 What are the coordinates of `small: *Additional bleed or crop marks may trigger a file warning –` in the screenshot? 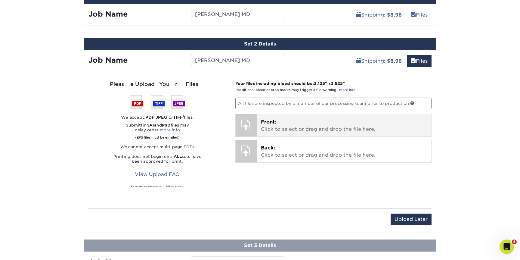 It's located at (295, 90).